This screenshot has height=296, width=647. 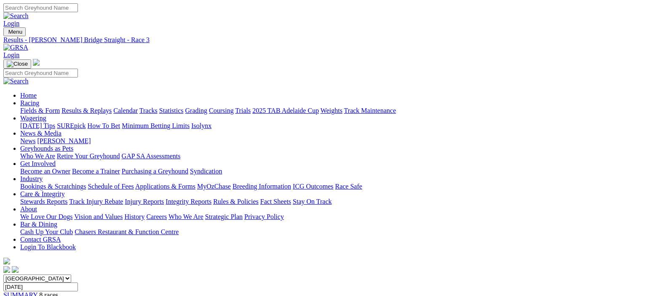 I want to click on a: Statistics, so click(x=172, y=110).